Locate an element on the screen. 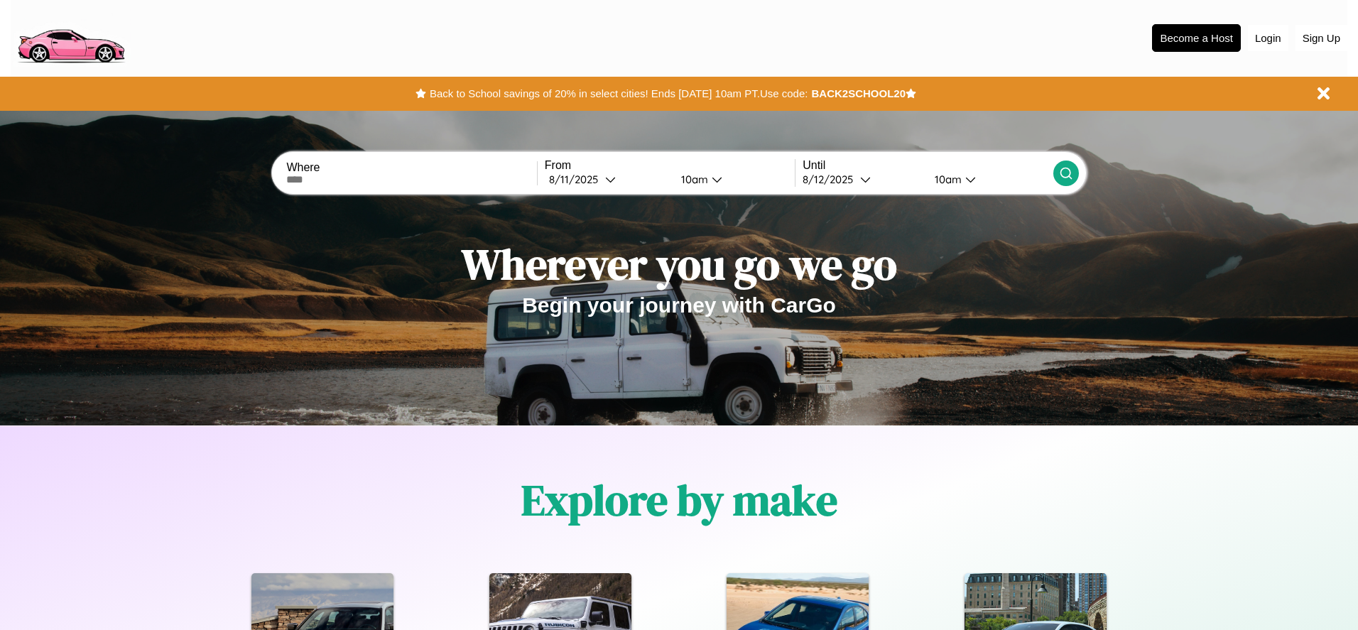  button: 8/11/2025 is located at coordinates (607, 179).